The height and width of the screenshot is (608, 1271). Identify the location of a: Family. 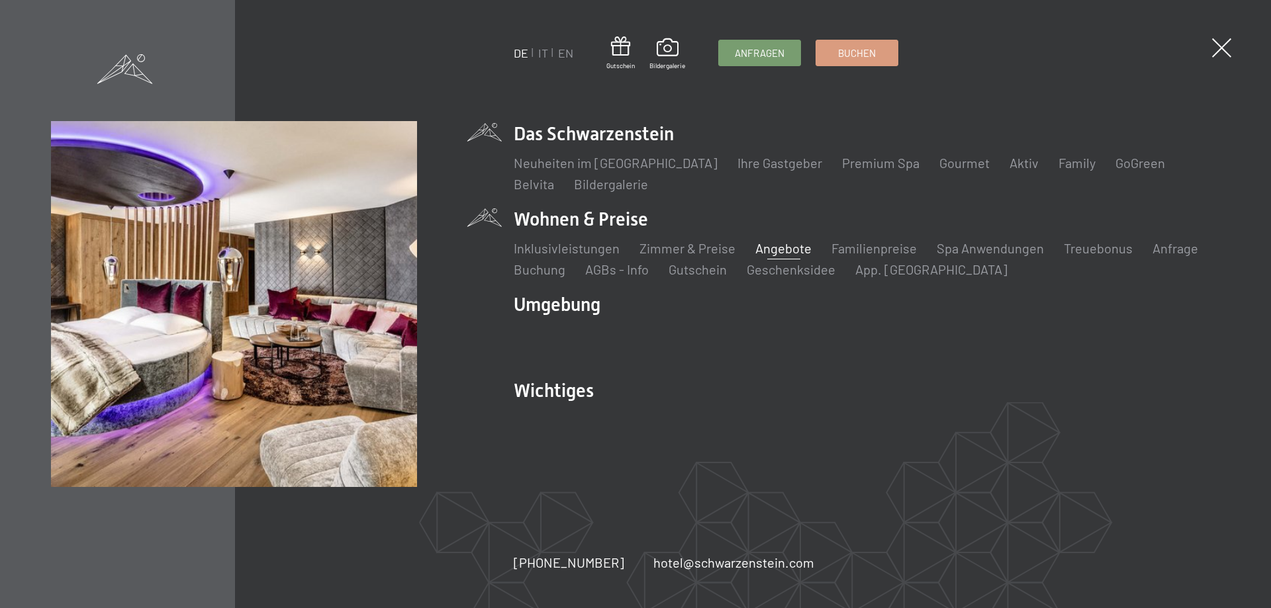
(1077, 163).